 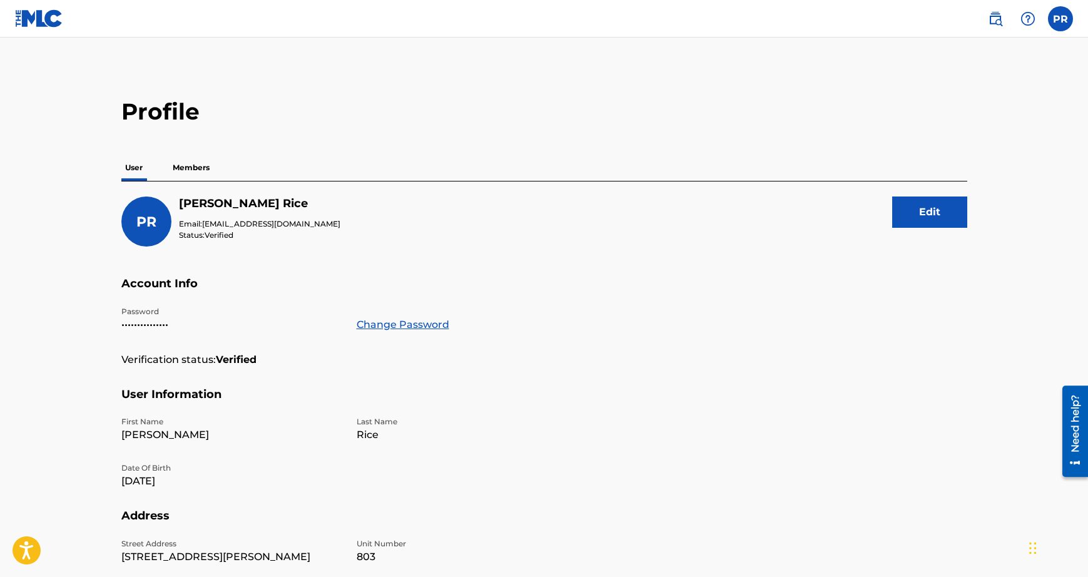 What do you see at coordinates (232, 544) in the screenshot?
I see `p: Street Address` at bounding box center [232, 544].